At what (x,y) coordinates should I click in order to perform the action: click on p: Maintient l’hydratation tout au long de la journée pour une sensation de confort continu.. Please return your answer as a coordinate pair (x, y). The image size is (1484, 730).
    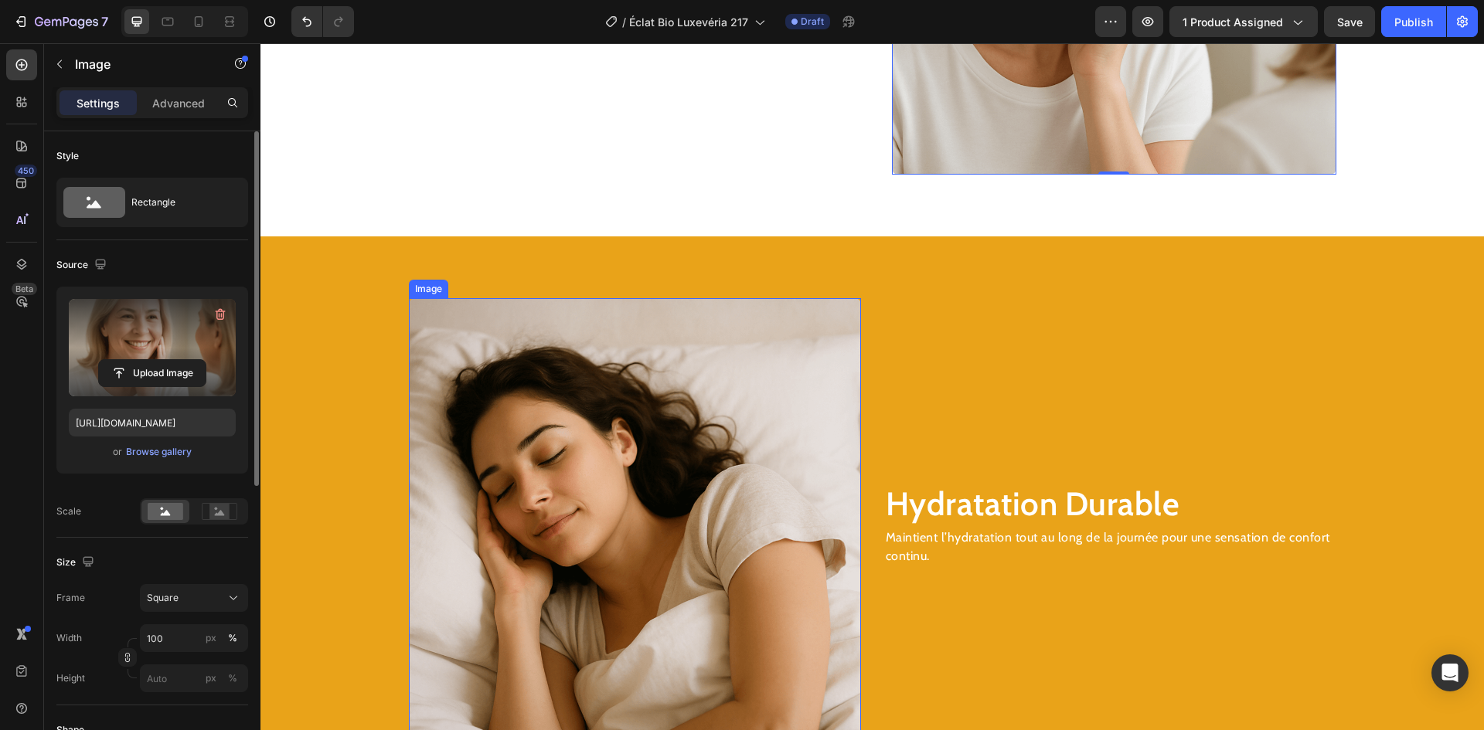
    Looking at the image, I should click on (849, 504).